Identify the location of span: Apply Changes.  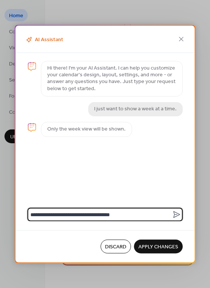
(158, 247).